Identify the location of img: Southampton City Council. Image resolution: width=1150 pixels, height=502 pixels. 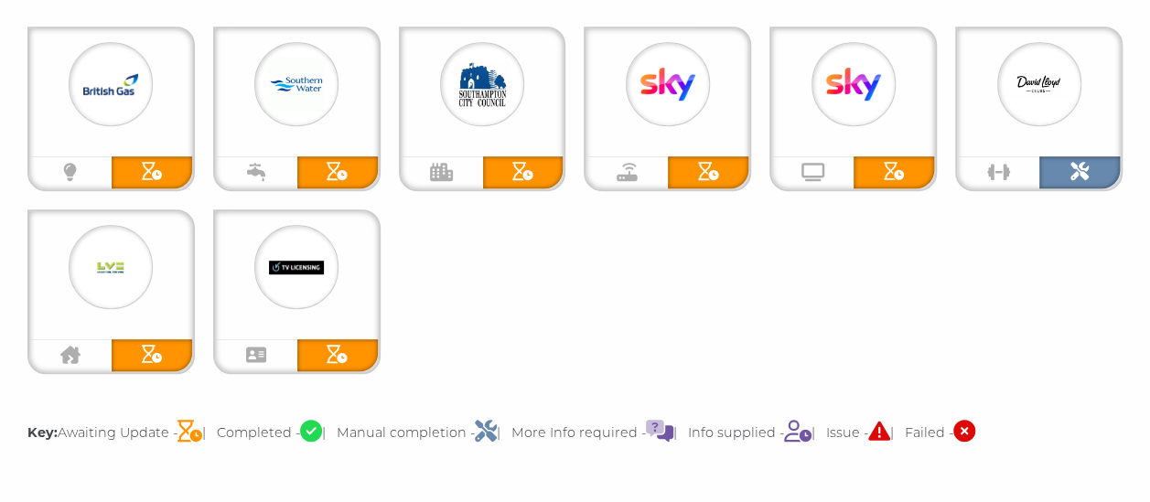
(482, 84).